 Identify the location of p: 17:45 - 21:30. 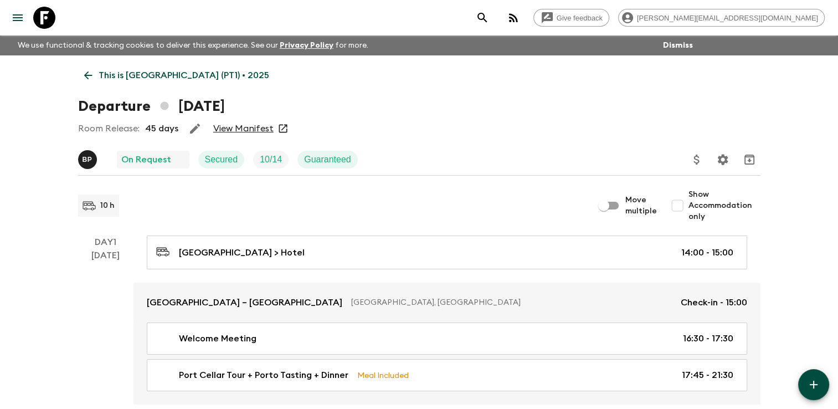
(707, 375).